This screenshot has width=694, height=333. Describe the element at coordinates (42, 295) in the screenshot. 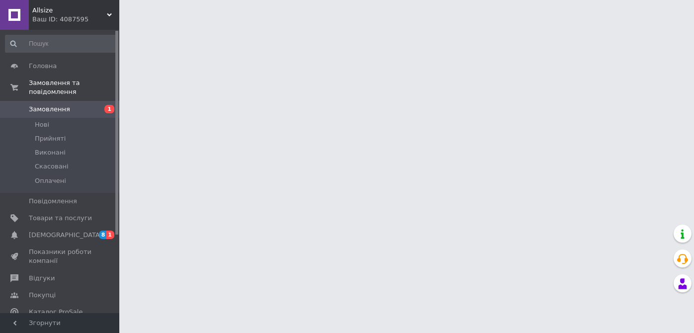

I see `span: Покупці` at that location.